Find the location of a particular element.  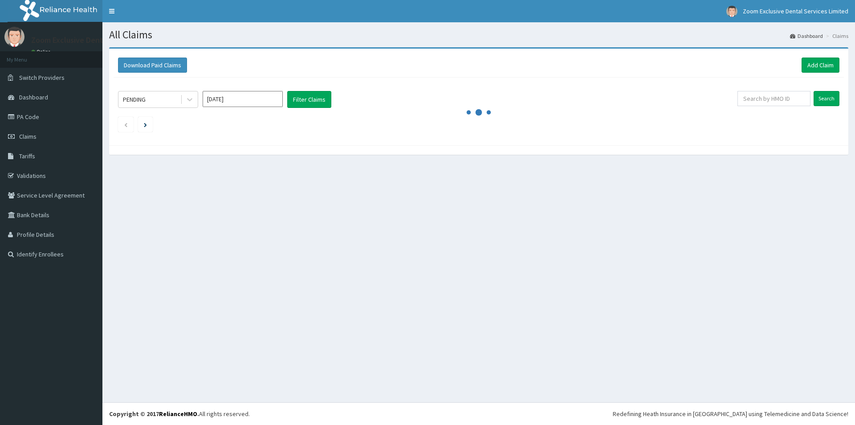

a: Previous page is located at coordinates (126, 124).